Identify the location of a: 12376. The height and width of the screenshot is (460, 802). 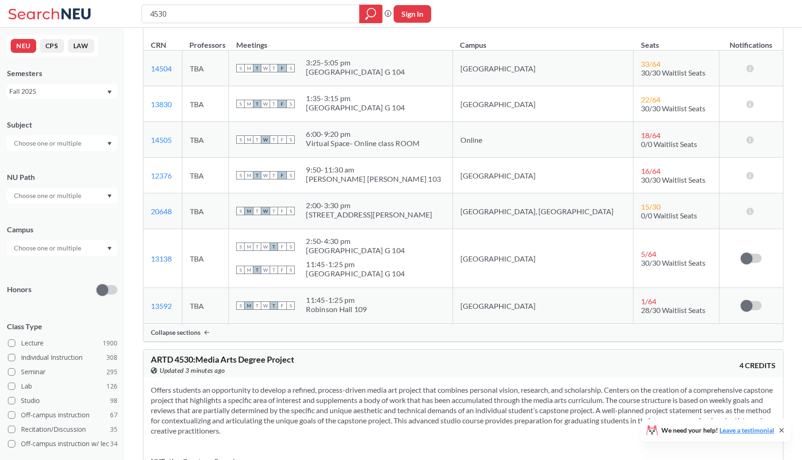
(161, 175).